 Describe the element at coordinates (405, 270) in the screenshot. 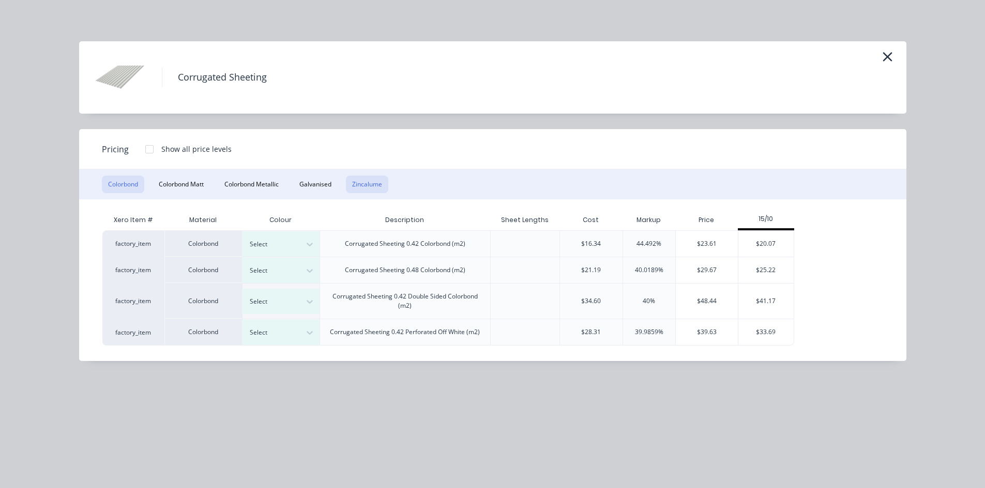

I see `div: Corrugated Sheeting 0.48 Colorbond (m2)` at that location.